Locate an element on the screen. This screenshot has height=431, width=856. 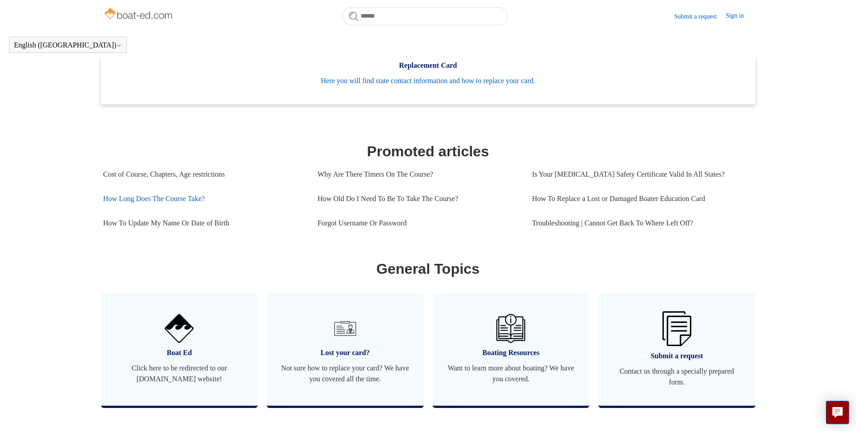
img: 01HZPCYVT14CG9T703FEE4SFXC is located at coordinates (345, 328).